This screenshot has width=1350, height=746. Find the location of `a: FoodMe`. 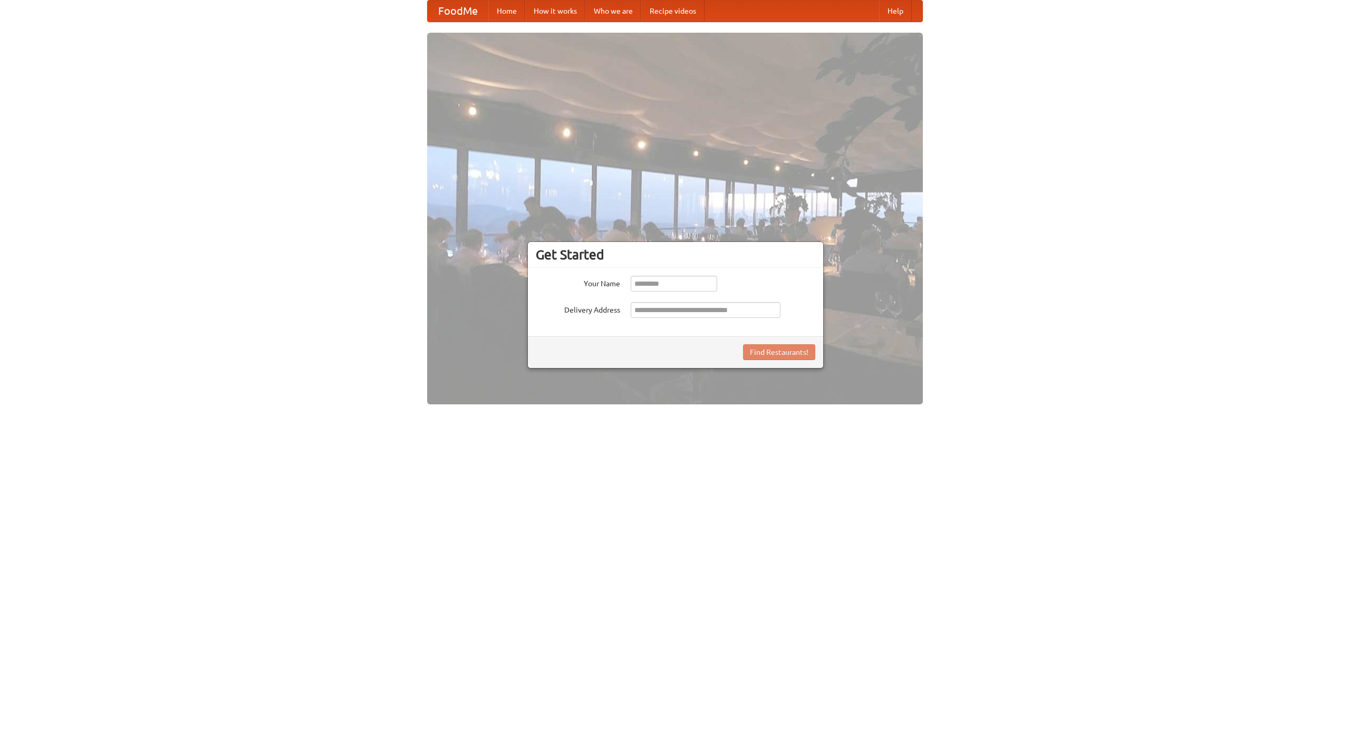

a: FoodMe is located at coordinates (458, 11).